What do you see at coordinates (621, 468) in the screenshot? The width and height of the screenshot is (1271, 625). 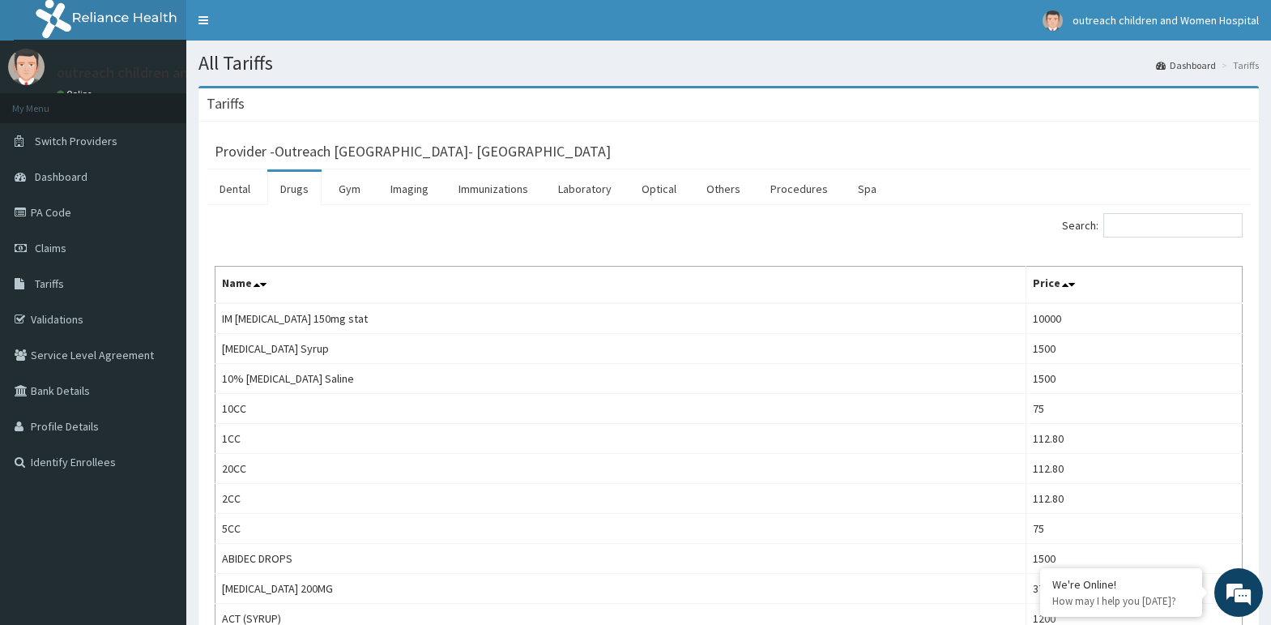 I see `td: 20CC` at bounding box center [621, 468].